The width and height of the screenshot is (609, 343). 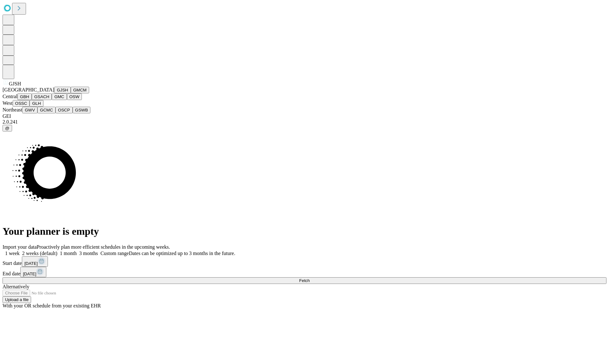 I want to click on span: 1 month, so click(x=68, y=253).